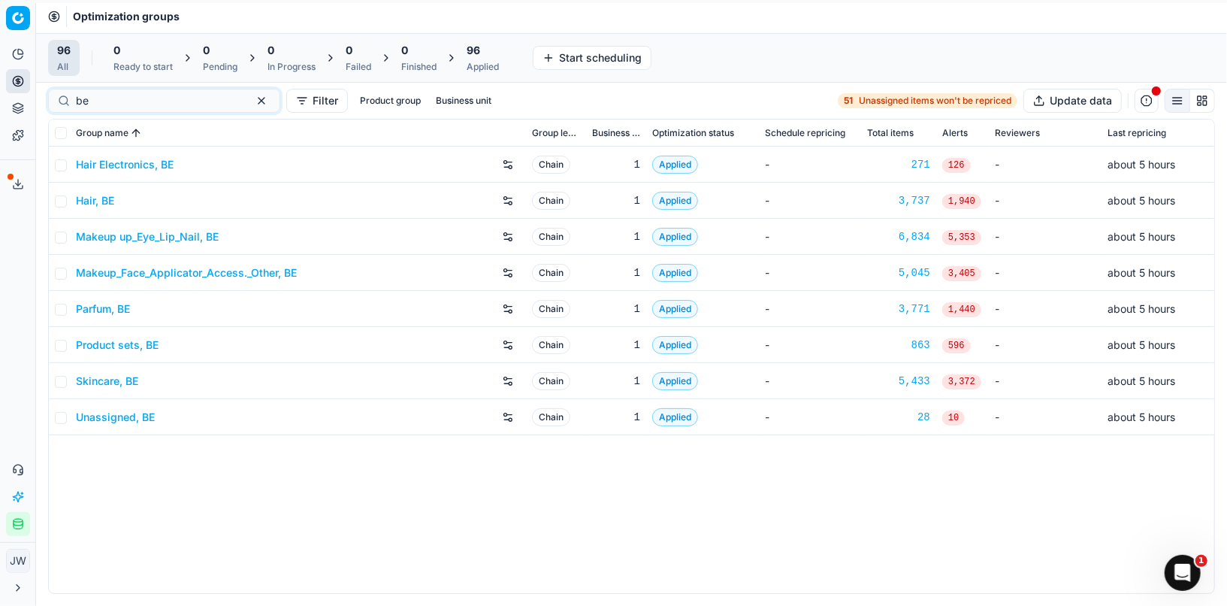  I want to click on span: Reviewers, so click(1018, 133).